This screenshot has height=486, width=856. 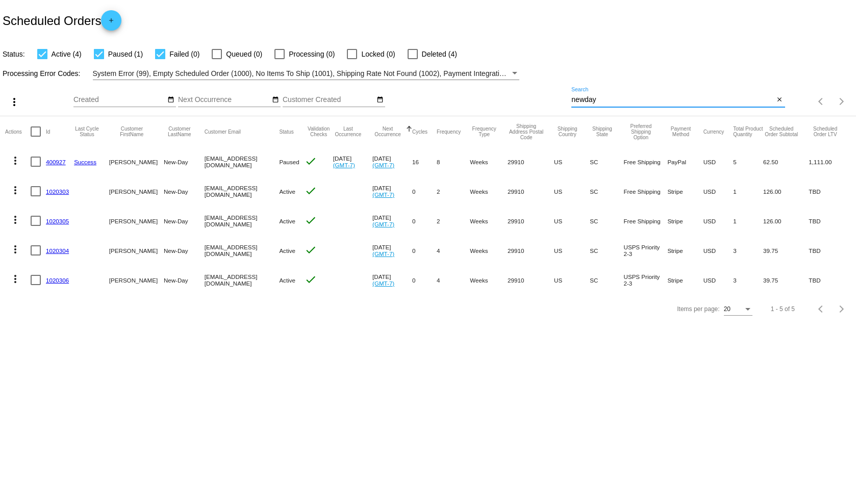 I want to click on button: Change sorting for PaymentMethod.Type, so click(x=680, y=132).